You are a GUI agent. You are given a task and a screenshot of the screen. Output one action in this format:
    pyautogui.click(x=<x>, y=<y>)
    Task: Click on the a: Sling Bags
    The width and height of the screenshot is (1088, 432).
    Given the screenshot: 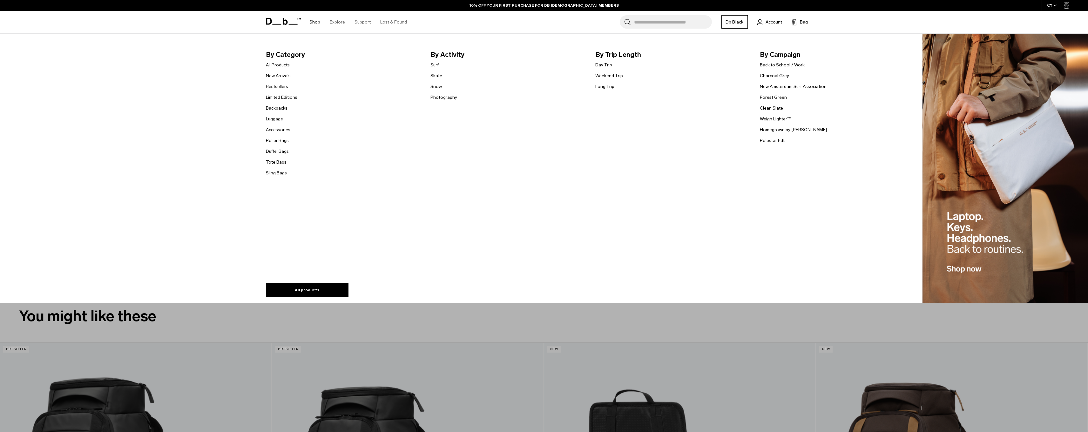 What is the action you would take?
    pyautogui.click(x=276, y=173)
    